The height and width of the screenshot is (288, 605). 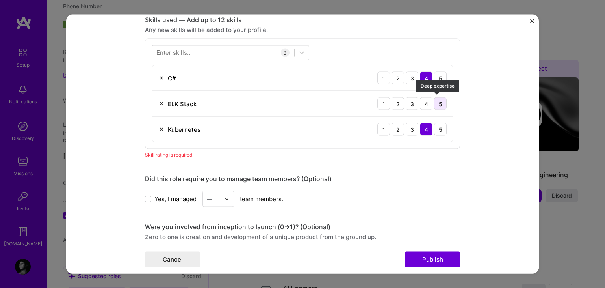 I want to click on span: Yes, I managed, so click(x=175, y=198).